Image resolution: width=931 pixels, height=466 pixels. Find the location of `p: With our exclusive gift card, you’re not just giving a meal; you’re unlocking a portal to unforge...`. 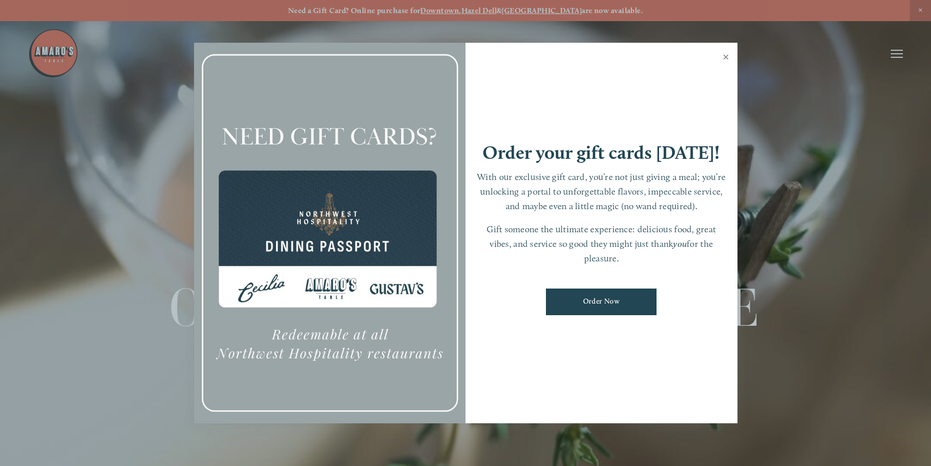

p: With our exclusive gift card, you’re not just giving a meal; you’re unlocking a portal to unforge... is located at coordinates (601, 192).